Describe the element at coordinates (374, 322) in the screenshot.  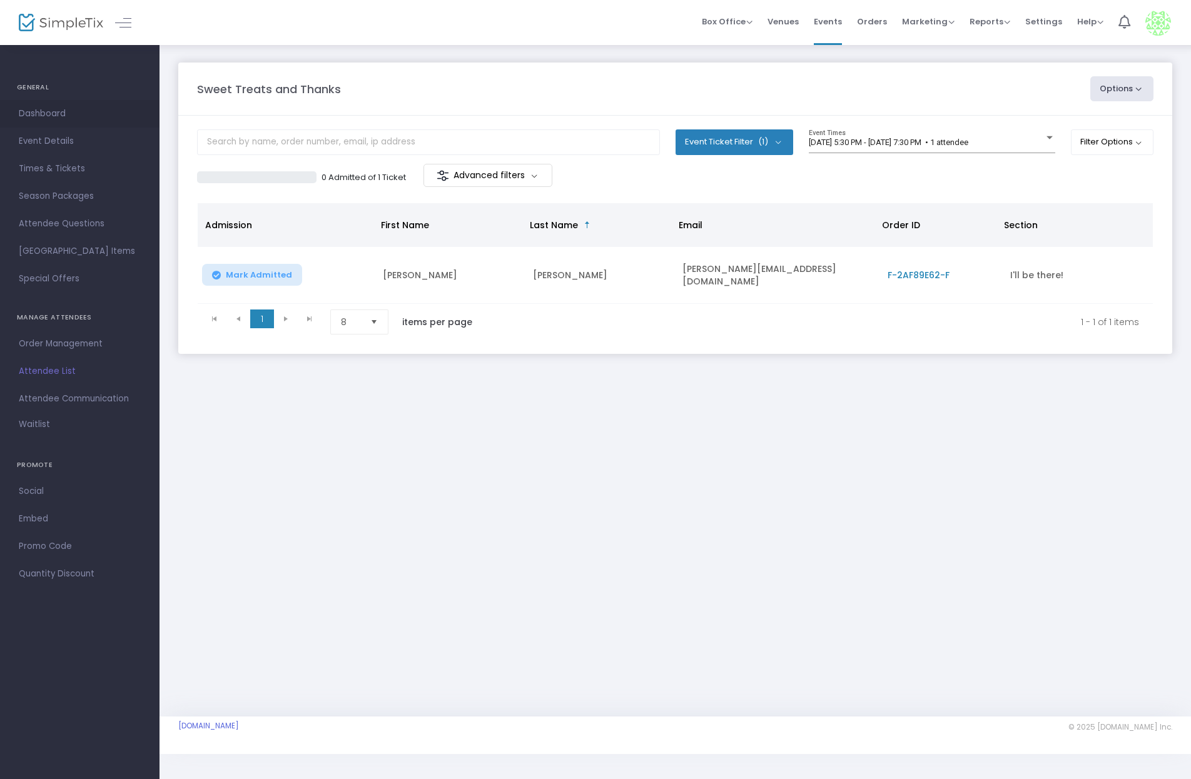
I see `button: Select` at that location.